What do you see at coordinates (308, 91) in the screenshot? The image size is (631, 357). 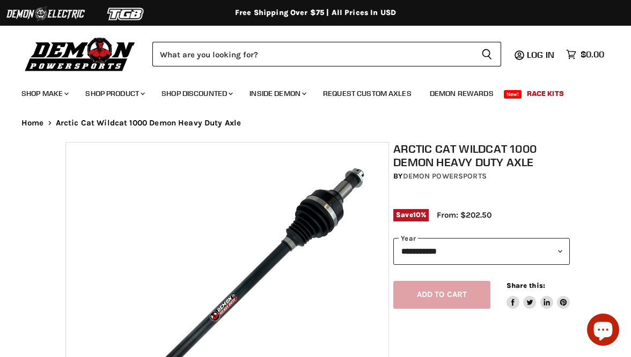 I see `ul: Main menu` at bounding box center [308, 91].